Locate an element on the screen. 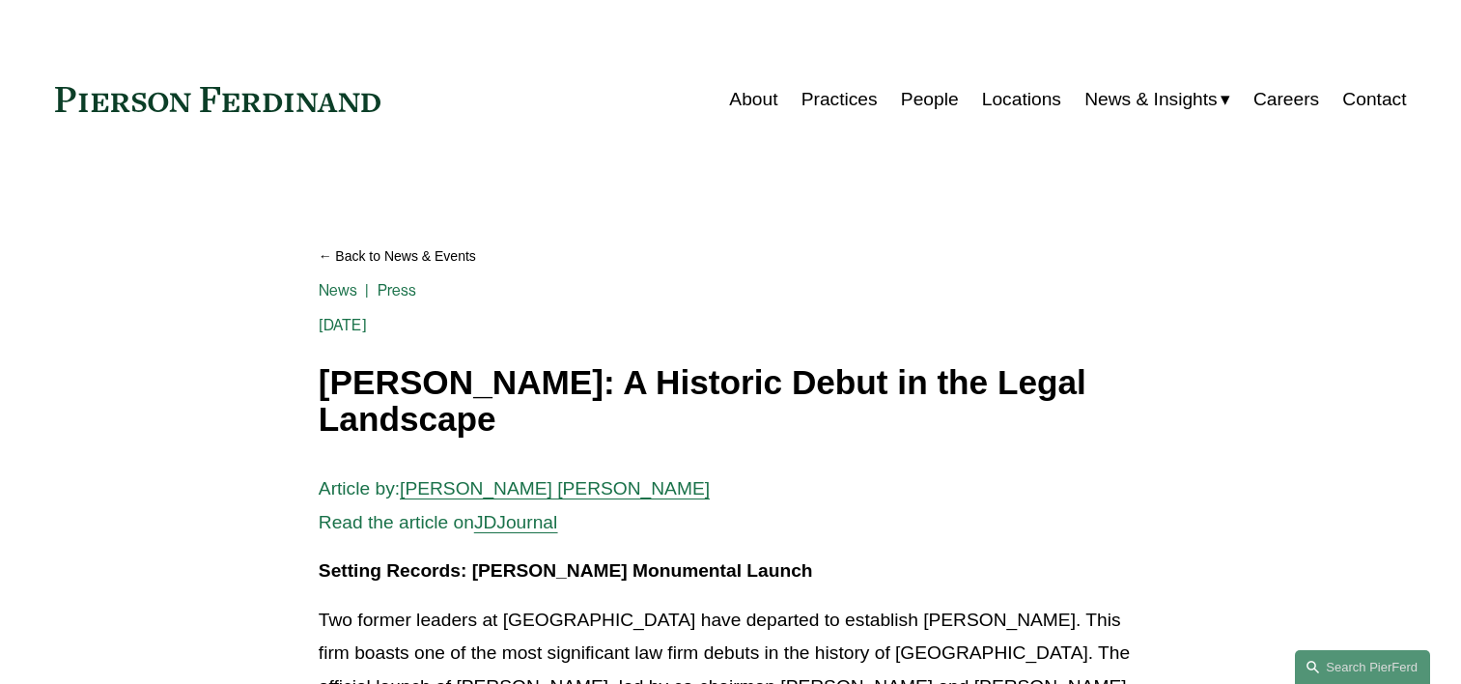 This screenshot has width=1461, height=684. a: Search this site is located at coordinates (1362, 666).